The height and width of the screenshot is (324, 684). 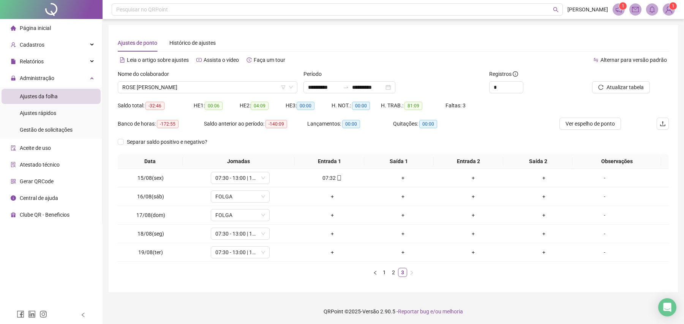 I want to click on span: Observações, so click(x=616, y=161).